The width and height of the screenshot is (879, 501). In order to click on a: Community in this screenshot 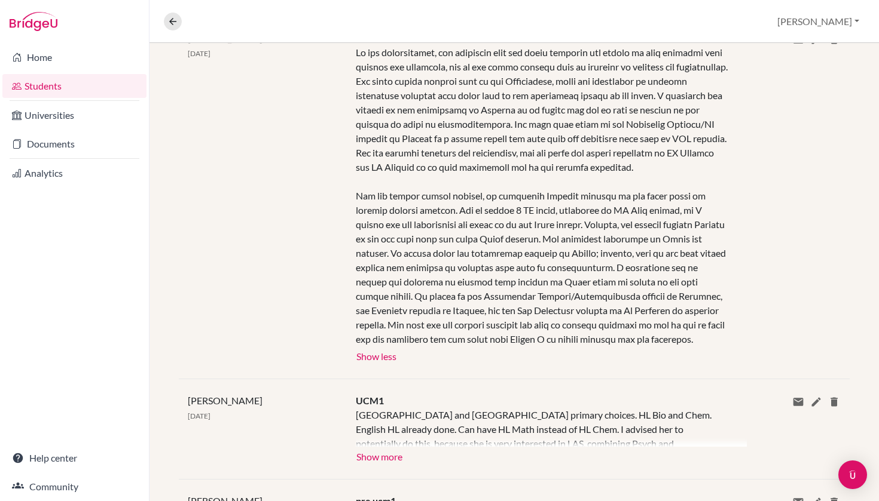, I will do `click(74, 487)`.